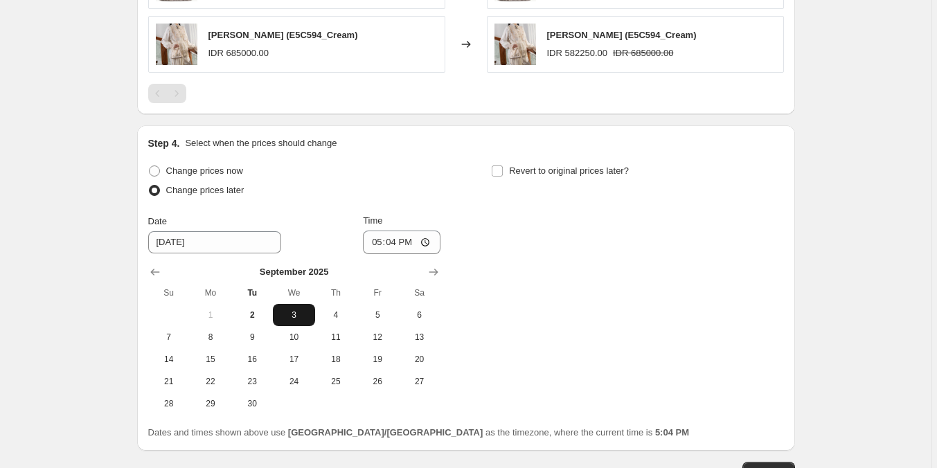  Describe the element at coordinates (211, 293) in the screenshot. I see `th: Monday` at that location.